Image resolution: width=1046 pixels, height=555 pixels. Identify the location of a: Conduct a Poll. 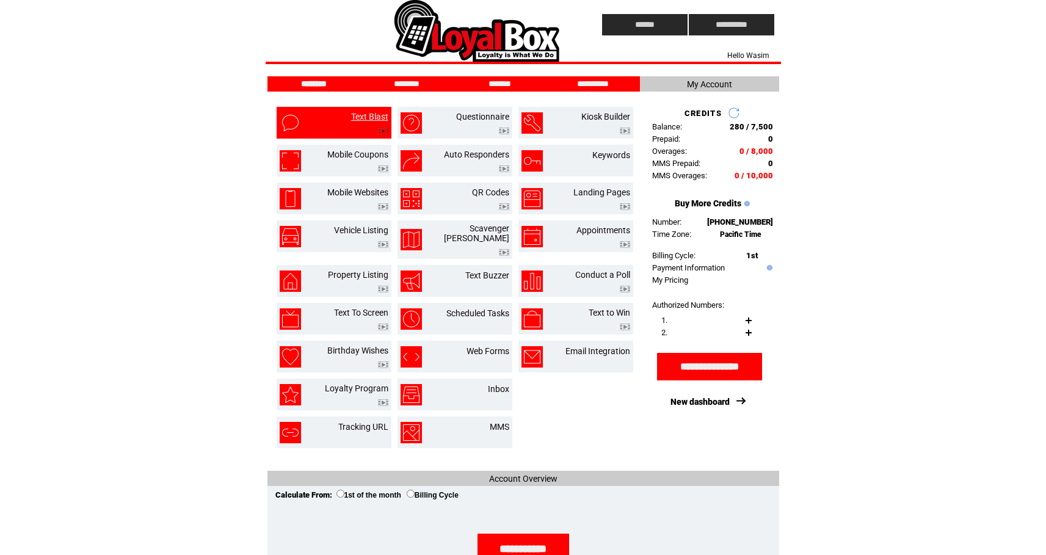
(603, 275).